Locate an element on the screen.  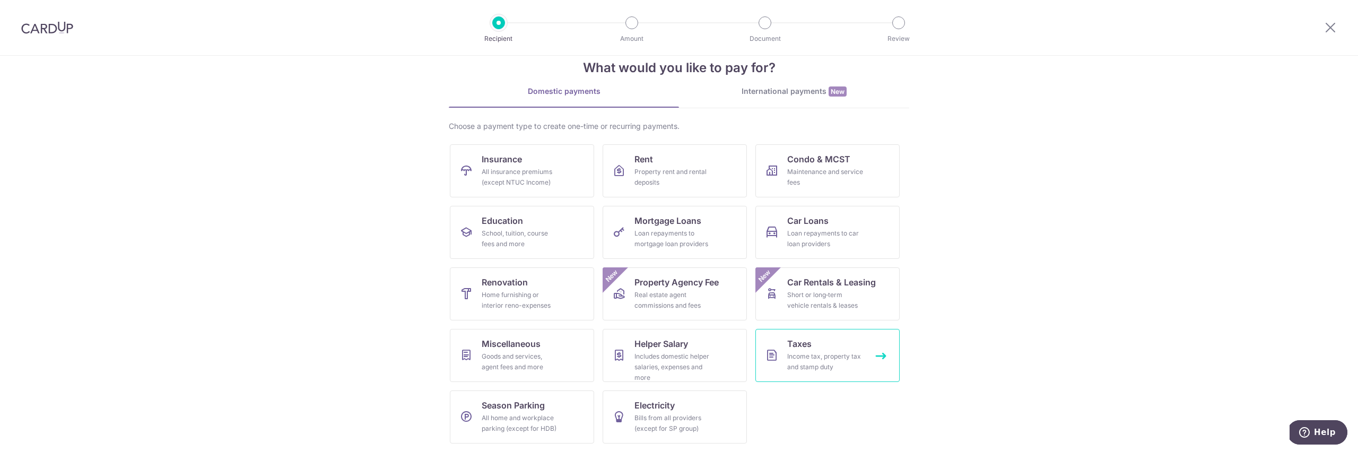
div: Includes domestic helper salaries, expenses and more is located at coordinates (673, 367).